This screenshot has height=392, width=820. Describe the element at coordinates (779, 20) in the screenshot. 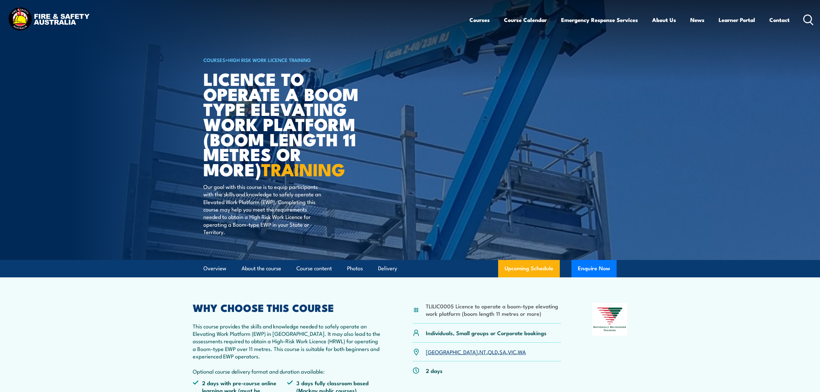

I see `a: Contact` at that location.